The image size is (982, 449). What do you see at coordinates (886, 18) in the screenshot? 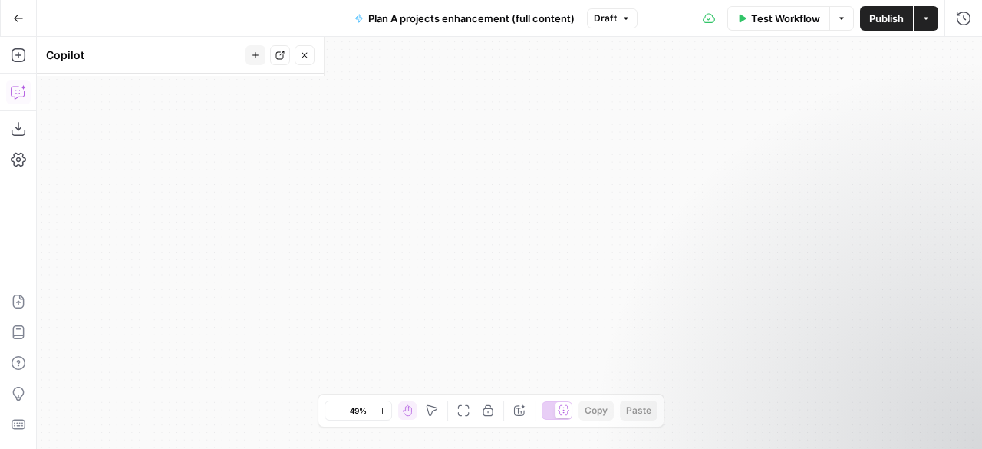
I see `button: Publish` at bounding box center [886, 18].